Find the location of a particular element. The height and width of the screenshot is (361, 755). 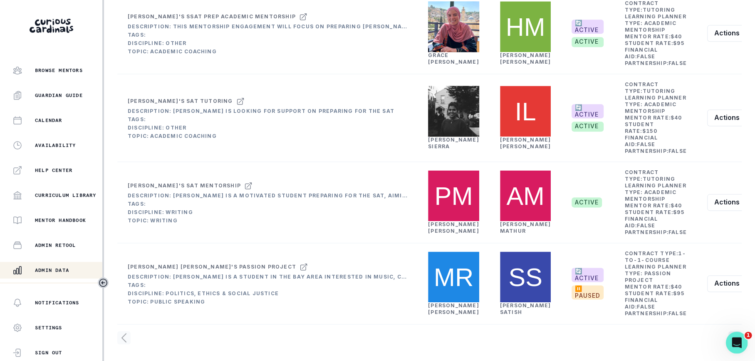

button: Toggle sidebar is located at coordinates (103, 282).